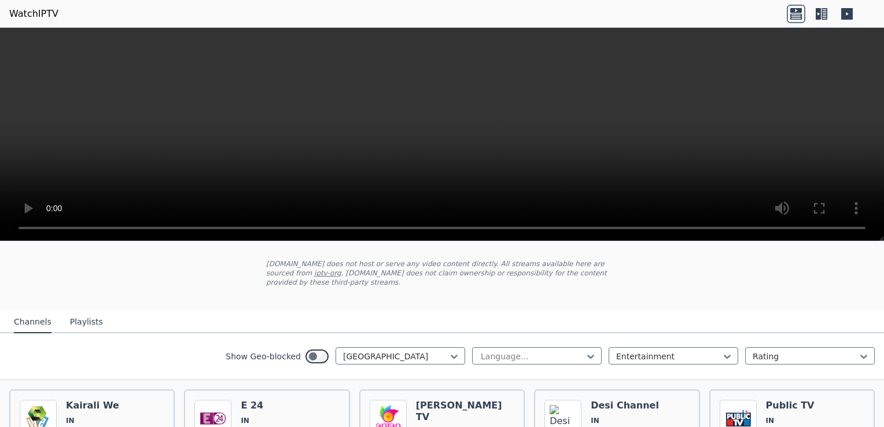 This screenshot has width=884, height=427. What do you see at coordinates (266, 406) in the screenshot?
I see `h6: E 24` at bounding box center [266, 406].